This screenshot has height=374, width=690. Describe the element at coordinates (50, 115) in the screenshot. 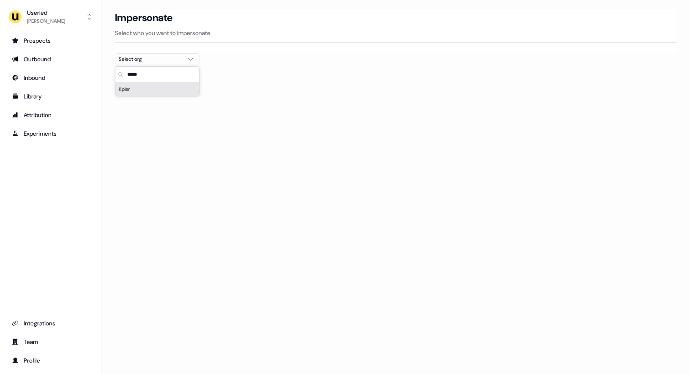

I see `a: Go to attribution` at that location.